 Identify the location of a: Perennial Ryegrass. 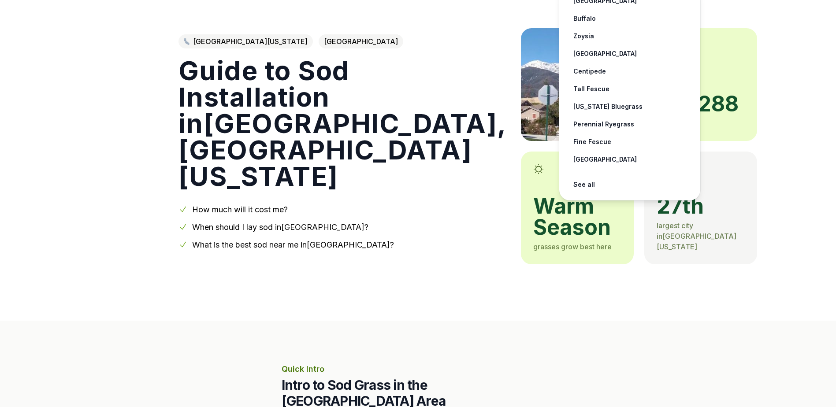
(630, 124).